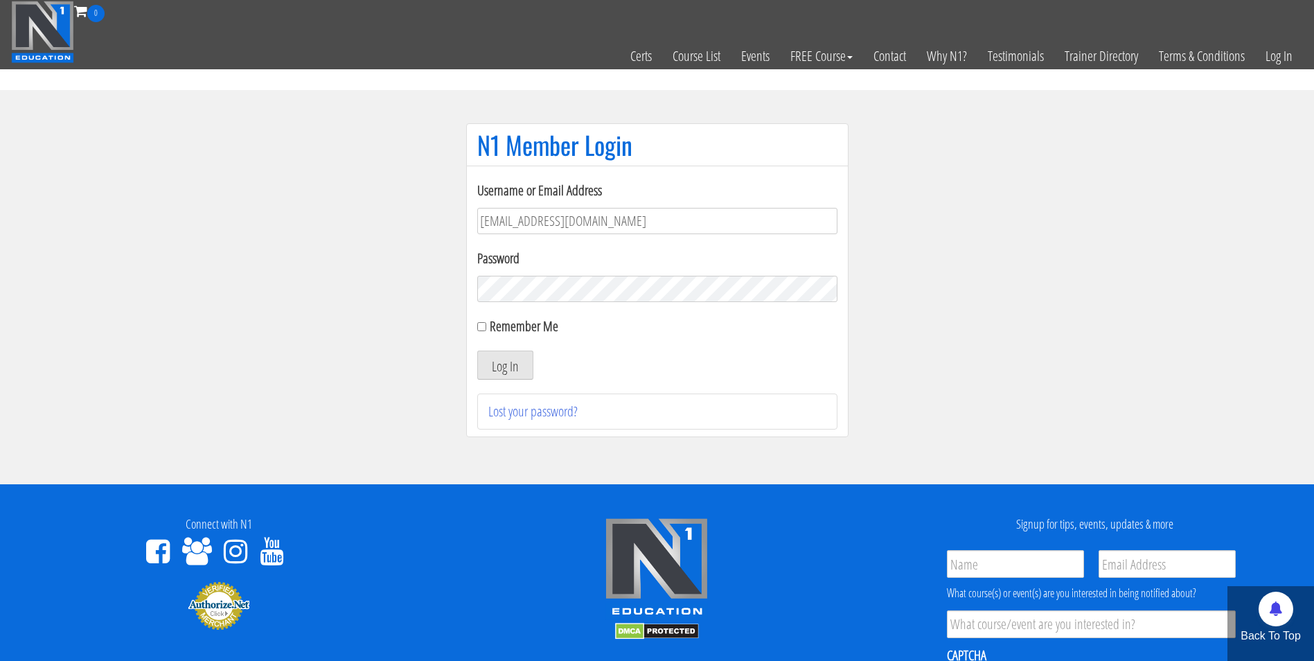  I want to click on a: Events, so click(755, 56).